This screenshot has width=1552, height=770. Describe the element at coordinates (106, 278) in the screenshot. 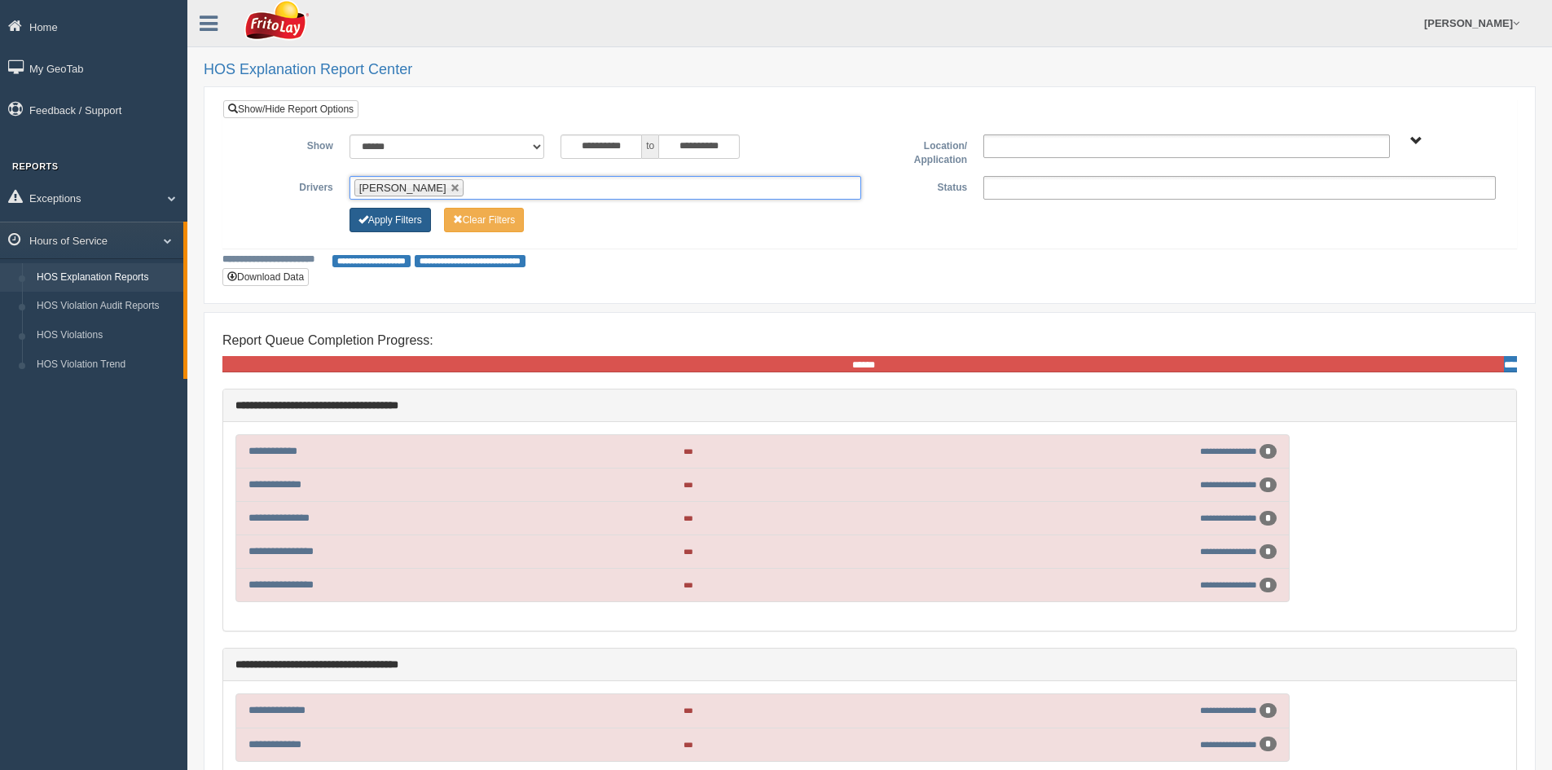

I see `a: HOS Explanation Reports` at that location.